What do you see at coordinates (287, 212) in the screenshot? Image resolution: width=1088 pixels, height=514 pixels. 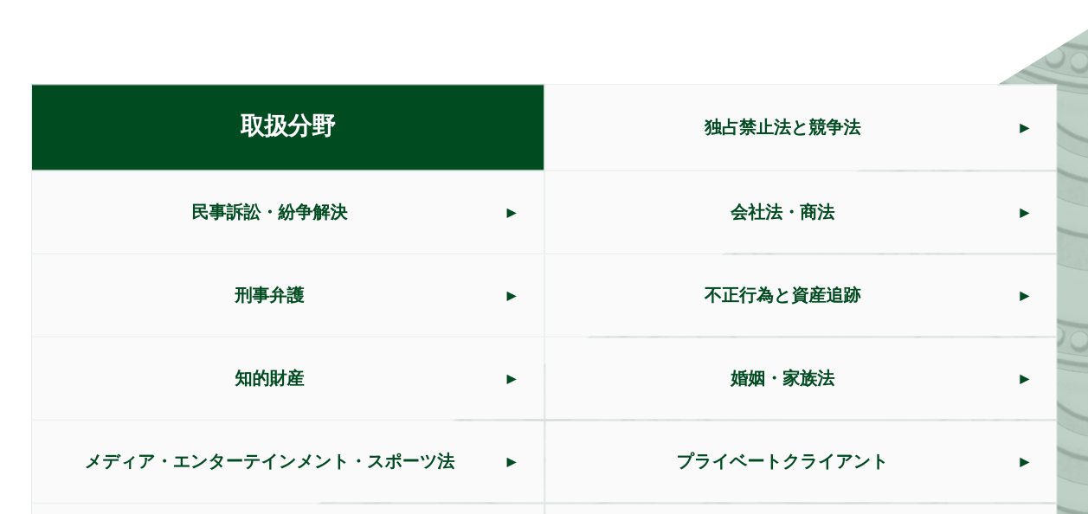 I see `a: 民事訴訟・紛争解決` at bounding box center [287, 212].